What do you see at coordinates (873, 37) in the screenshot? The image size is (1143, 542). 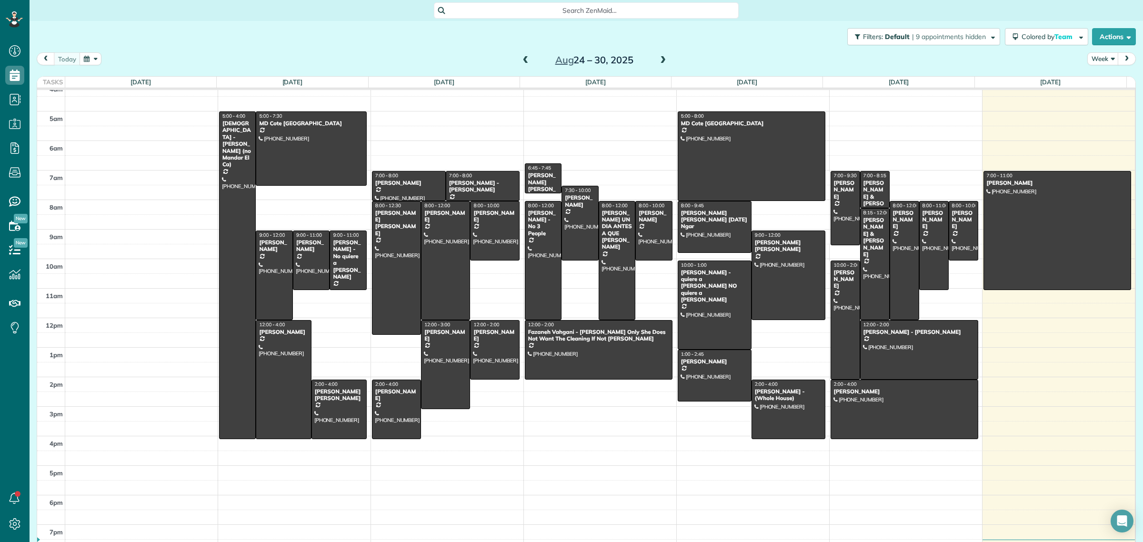 I see `span: Filters:` at bounding box center [873, 37].